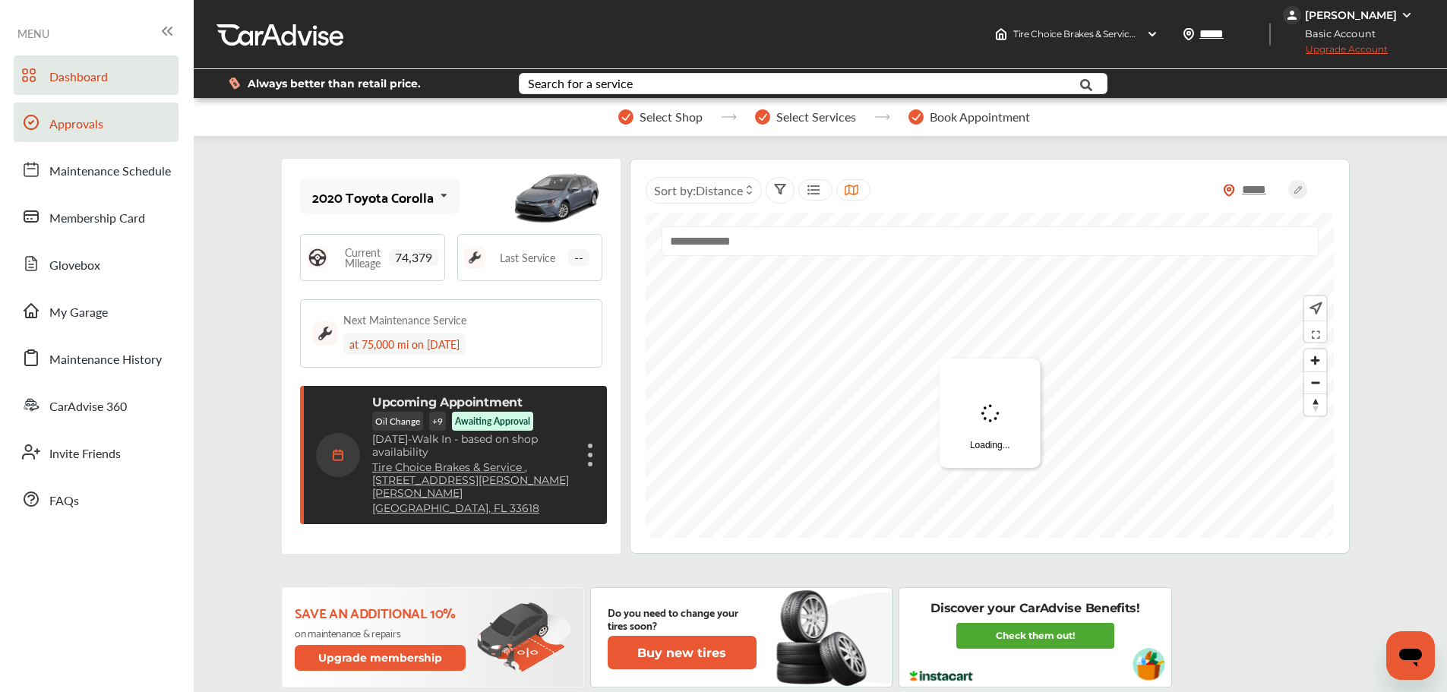 This screenshot has width=1447, height=692. What do you see at coordinates (1270, 34) in the screenshot?
I see `img: header-divider.bc55588e.svg` at bounding box center [1270, 34].